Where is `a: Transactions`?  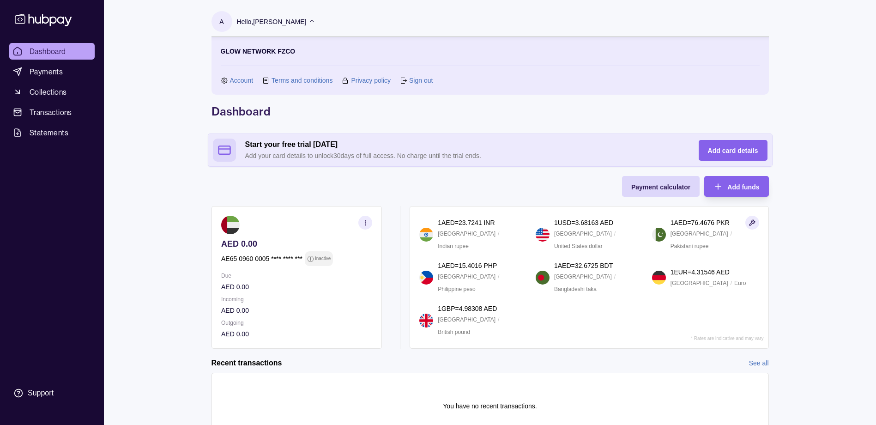 a: Transactions is located at coordinates (52, 112).